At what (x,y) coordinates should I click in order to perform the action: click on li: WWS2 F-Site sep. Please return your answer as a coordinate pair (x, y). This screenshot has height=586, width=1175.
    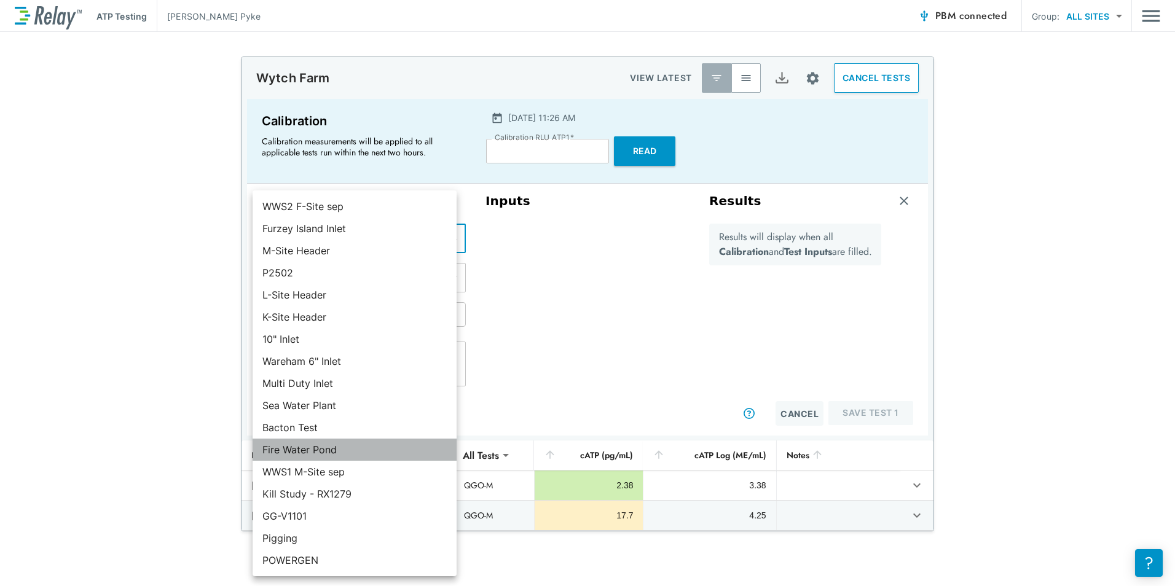
    Looking at the image, I should click on (355, 207).